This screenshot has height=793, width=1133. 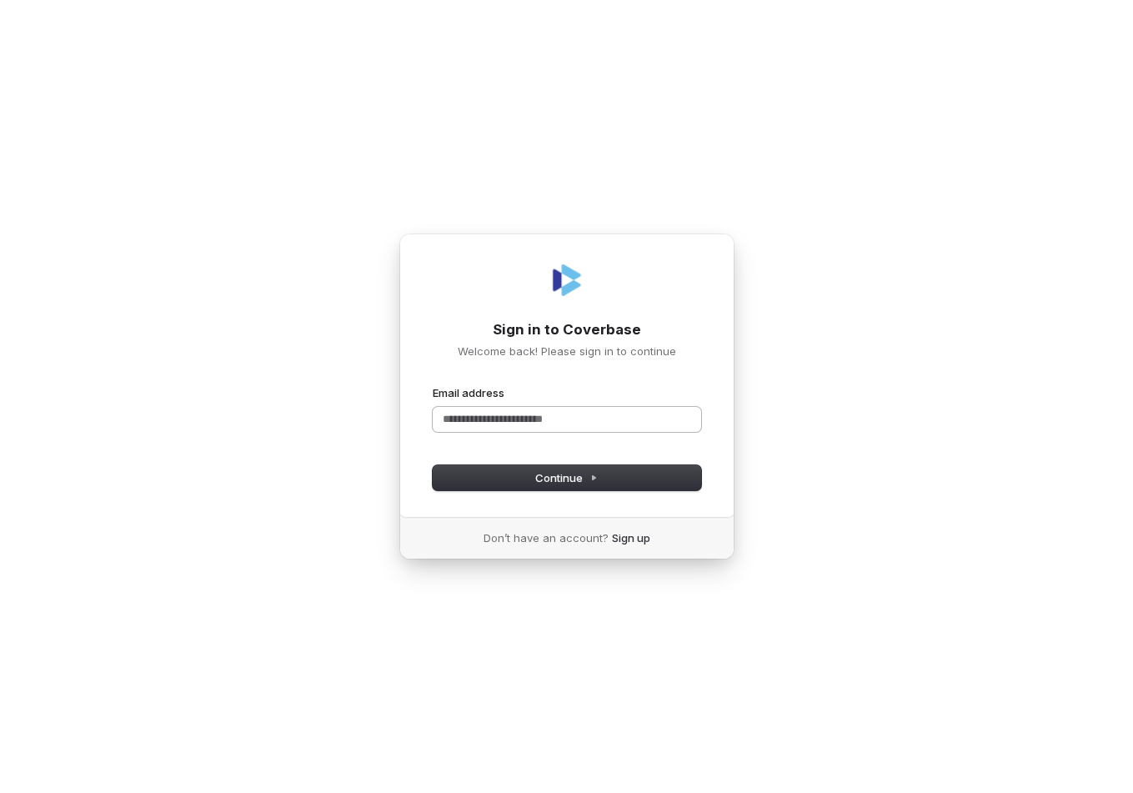 What do you see at coordinates (566, 478) in the screenshot?
I see `span: Continue` at bounding box center [566, 478].